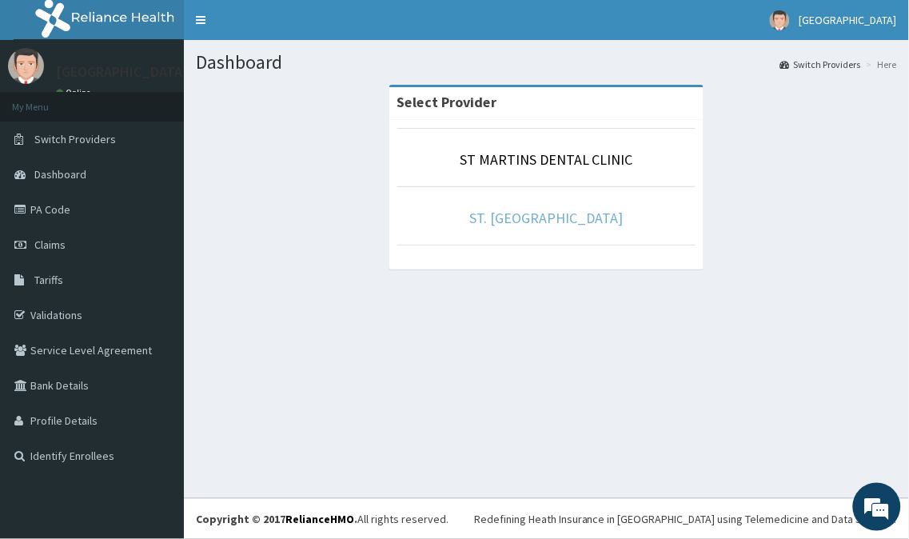  I want to click on span: Dashboard, so click(60, 174).